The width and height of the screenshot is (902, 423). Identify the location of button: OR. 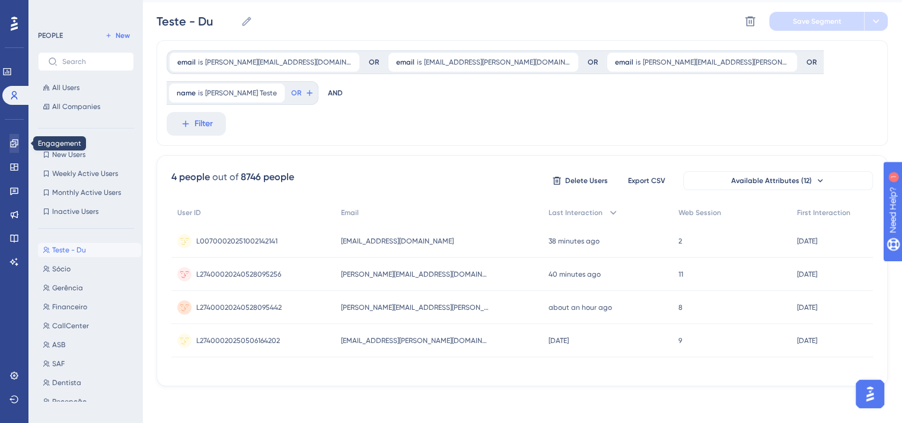
(302, 93).